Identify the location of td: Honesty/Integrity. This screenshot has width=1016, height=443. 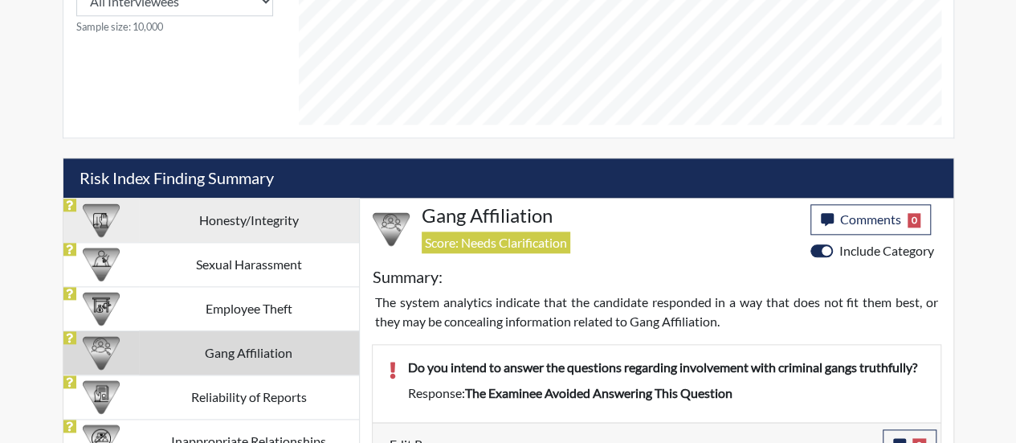
(249, 219).